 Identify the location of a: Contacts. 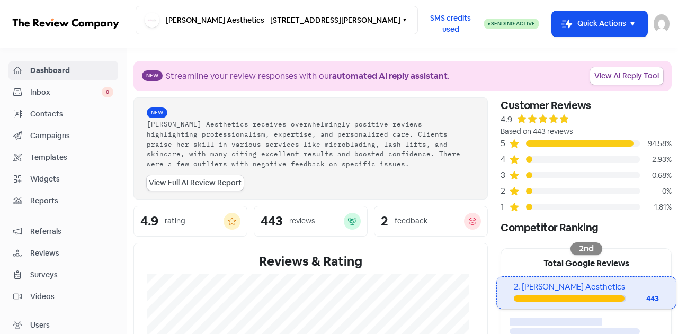
(63, 114).